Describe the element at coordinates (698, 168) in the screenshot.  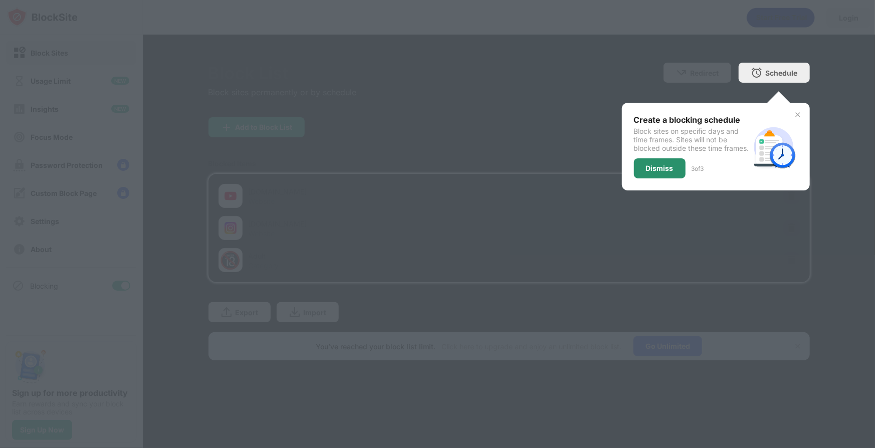
I see `div: 3 of 3` at that location.